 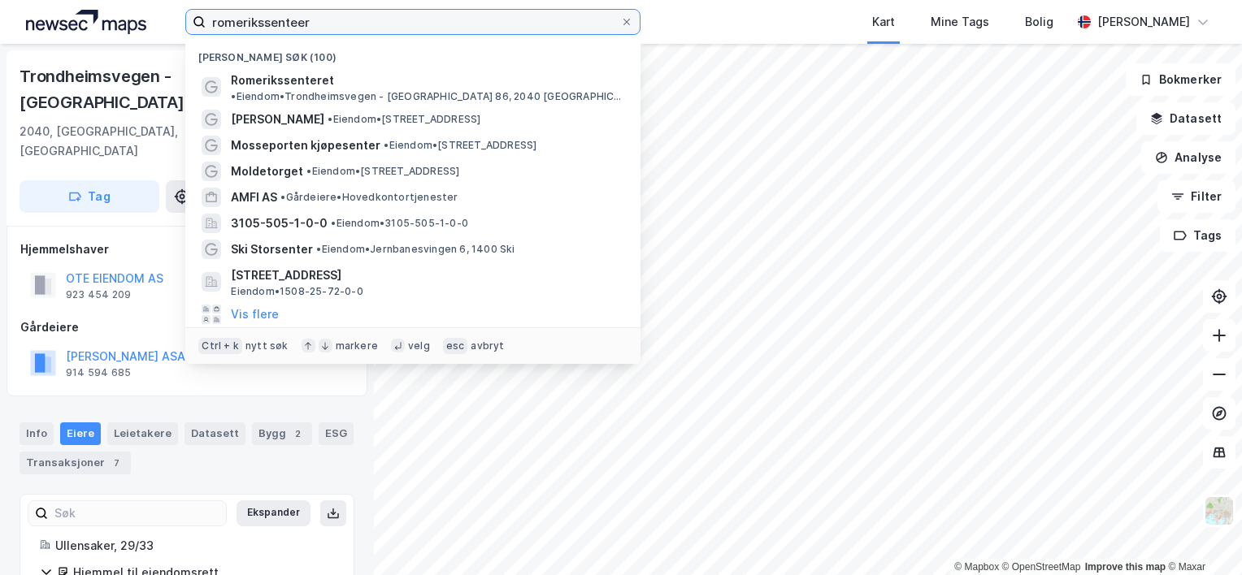 What do you see at coordinates (89, 197) in the screenshot?
I see `button: Tag` at bounding box center [89, 197].